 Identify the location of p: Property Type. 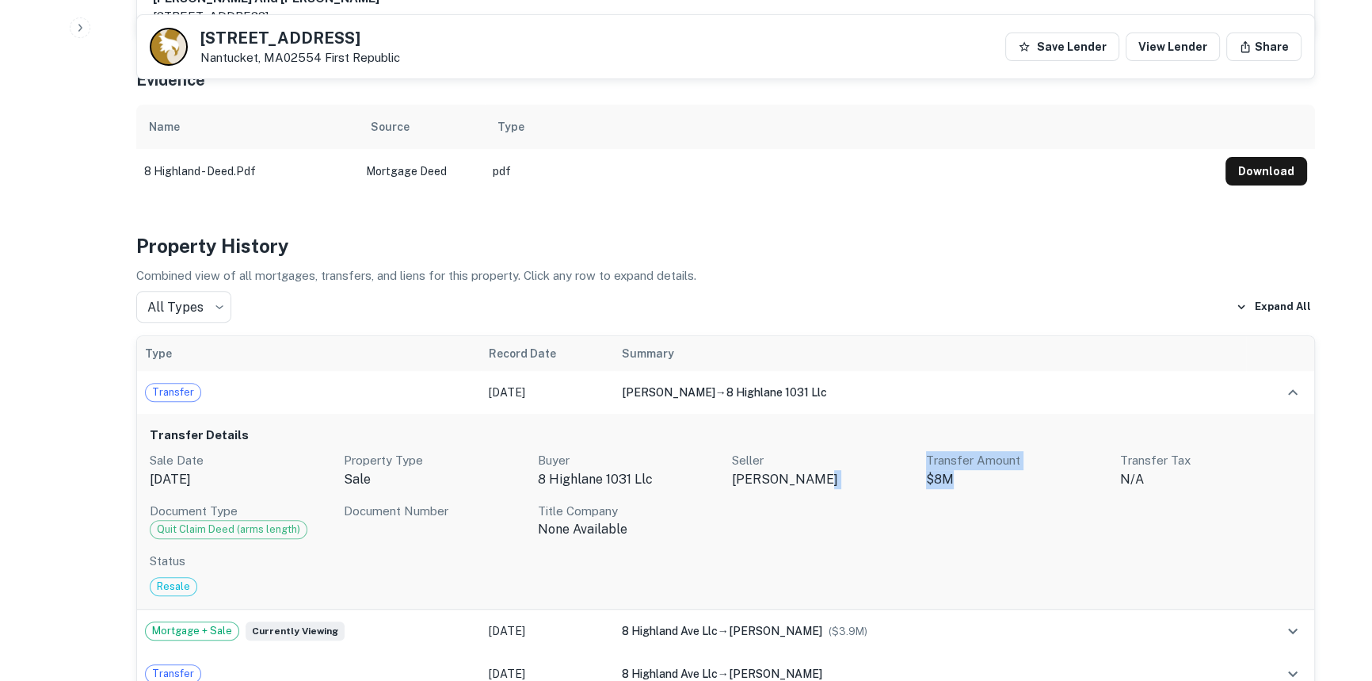
(434, 460).